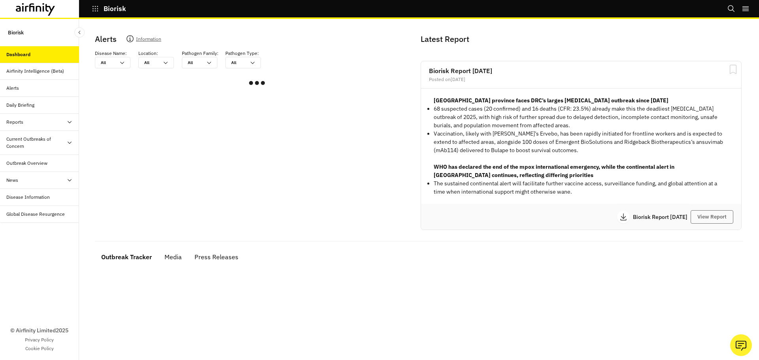 The height and width of the screenshot is (360, 759). I want to click on p: © Airfinity Limited 2025, so click(39, 330).